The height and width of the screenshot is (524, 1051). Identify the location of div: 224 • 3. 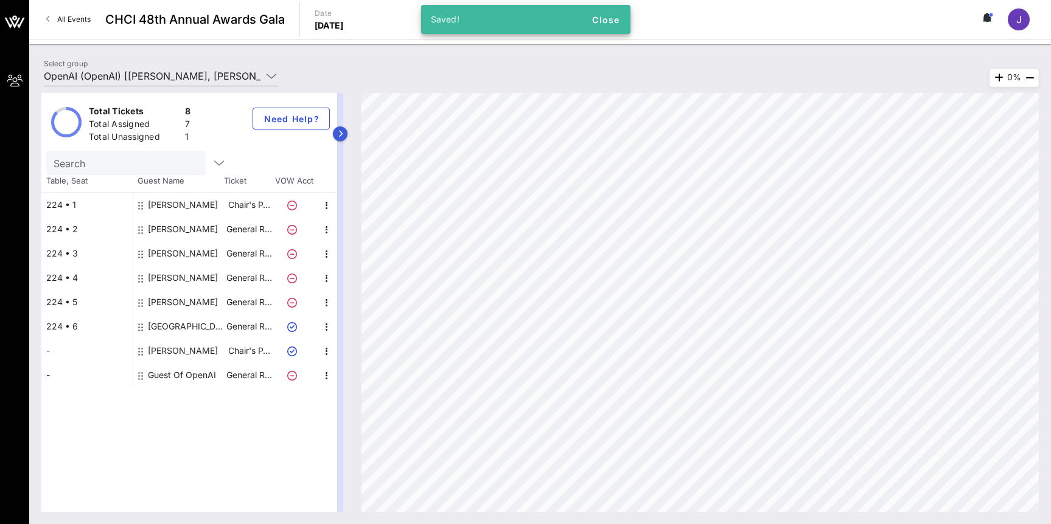
(87, 254).